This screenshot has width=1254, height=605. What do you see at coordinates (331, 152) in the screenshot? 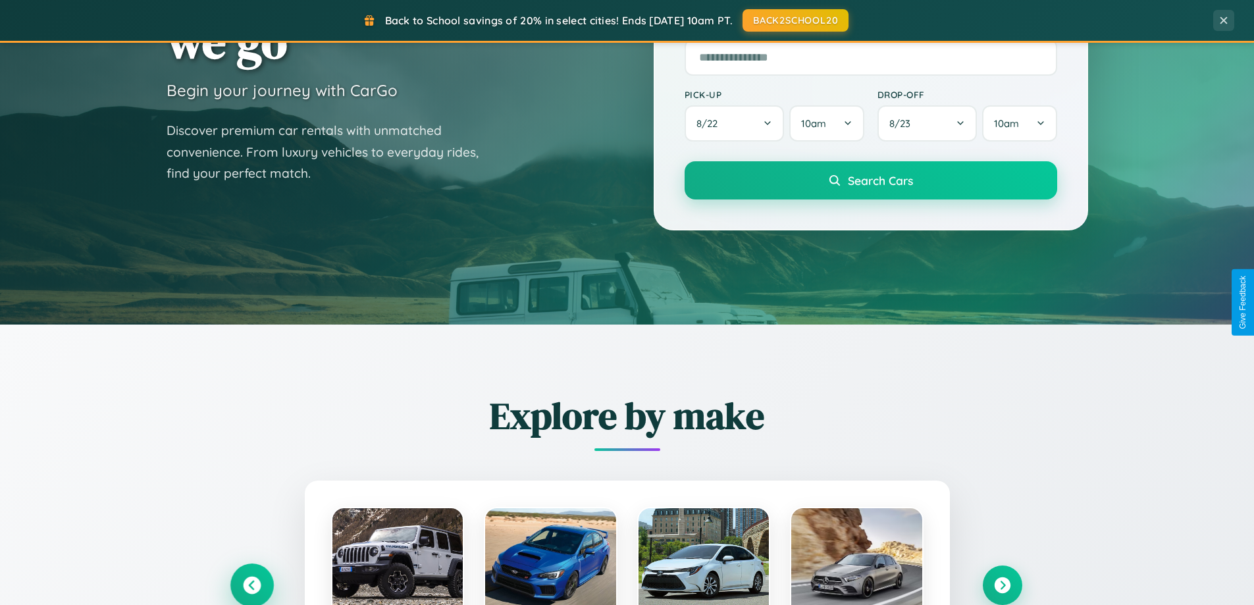
I see `p: Discover premium car rentals with unmatched convenience. From luxury vehicles to everyday rides, ...` at bounding box center [331, 152].